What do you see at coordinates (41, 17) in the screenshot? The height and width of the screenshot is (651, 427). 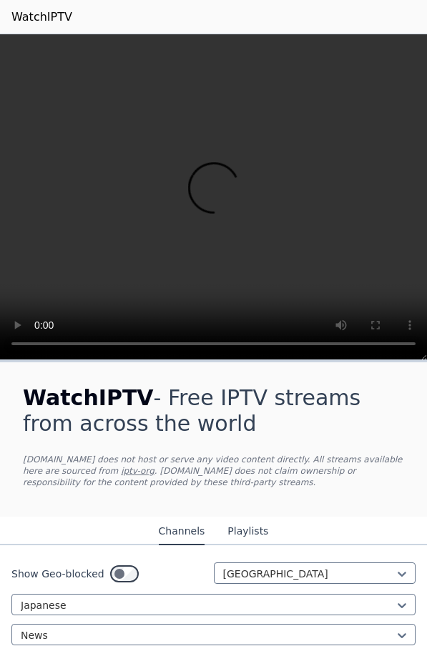 I see `a: WatchIPTV` at bounding box center [41, 17].